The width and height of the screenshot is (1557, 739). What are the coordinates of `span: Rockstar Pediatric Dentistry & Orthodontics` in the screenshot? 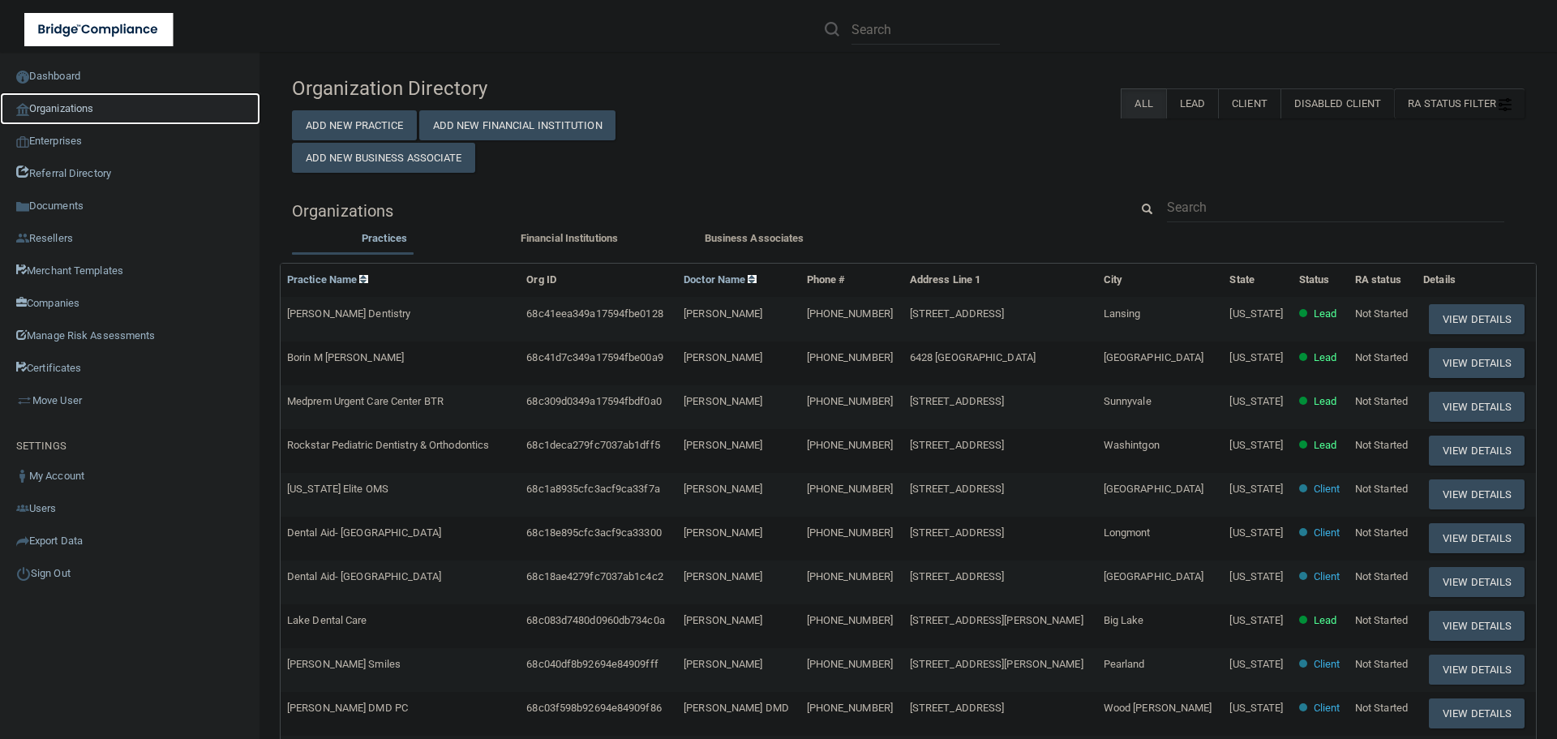 It's located at (388, 444).